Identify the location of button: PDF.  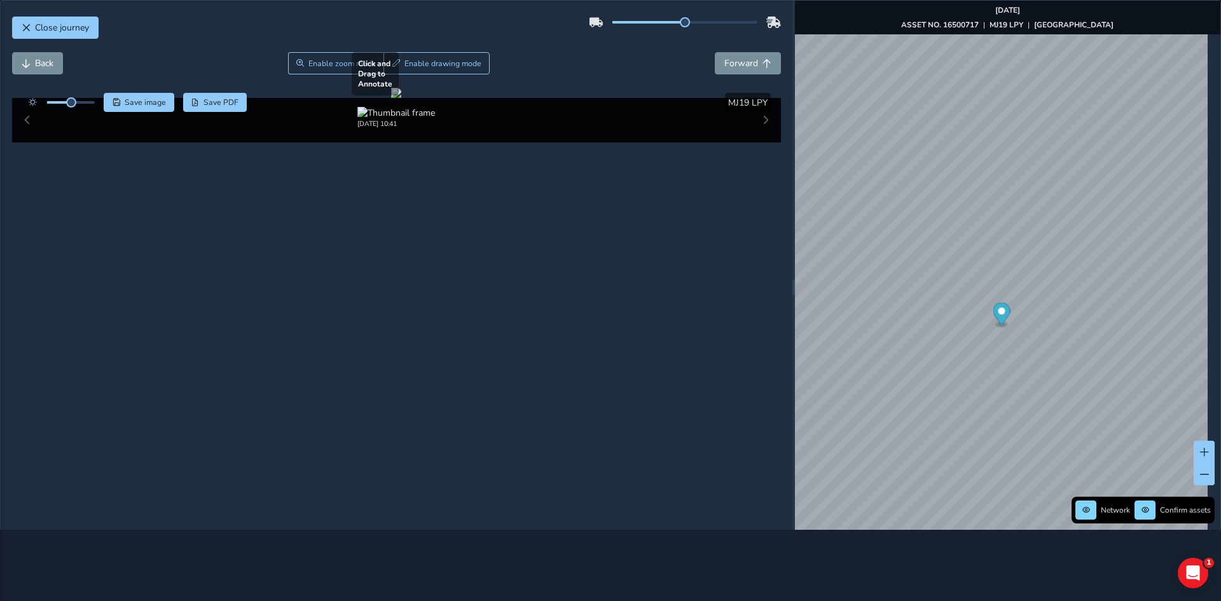
(215, 102).